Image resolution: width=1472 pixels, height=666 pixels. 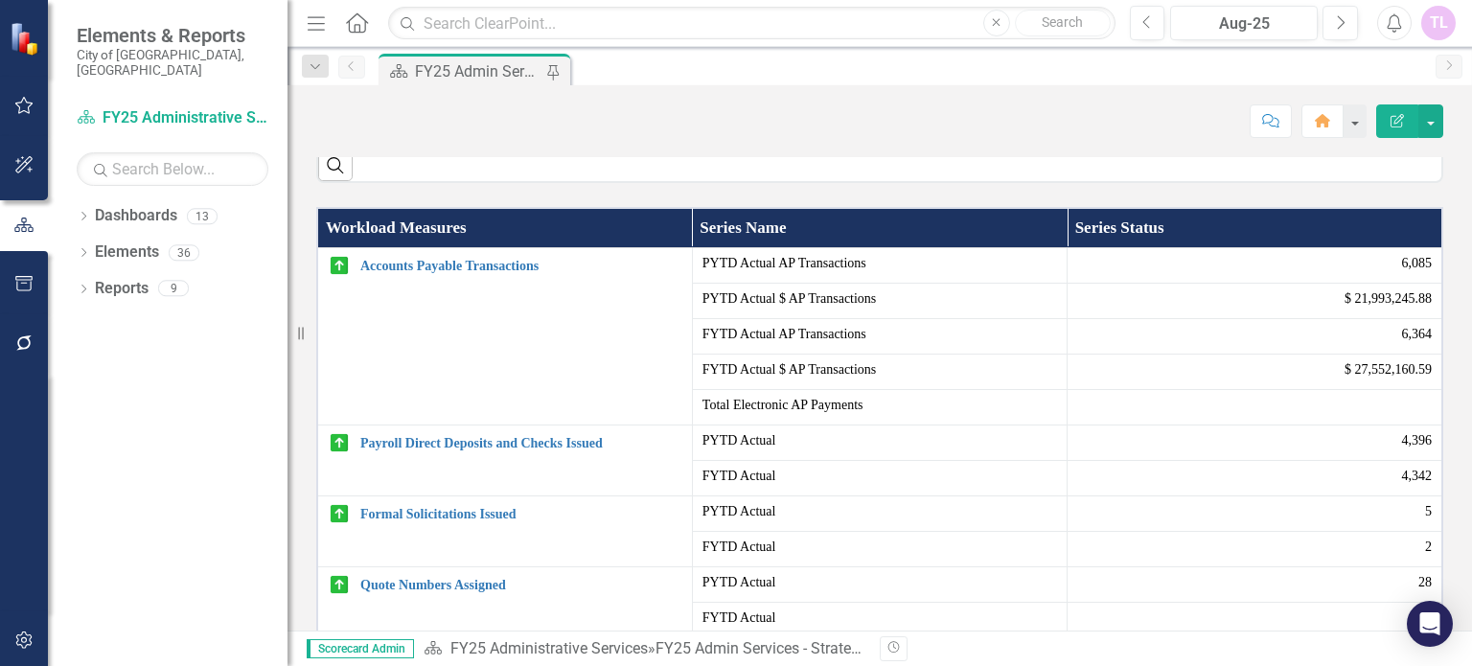 I want to click on span: 28, so click(x=1425, y=583).